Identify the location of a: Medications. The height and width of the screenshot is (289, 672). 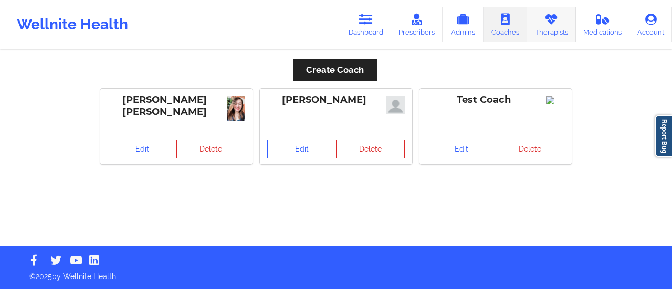
(603, 25).